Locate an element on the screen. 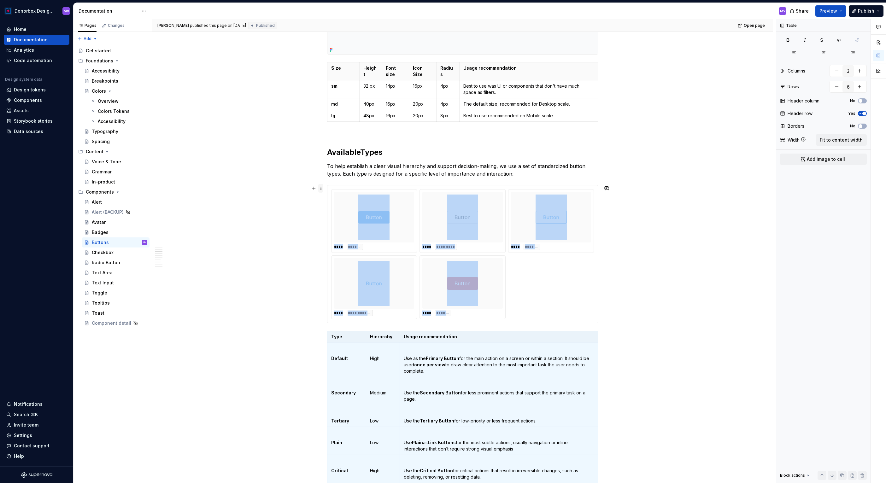  div: Documentation is located at coordinates (108, 11).